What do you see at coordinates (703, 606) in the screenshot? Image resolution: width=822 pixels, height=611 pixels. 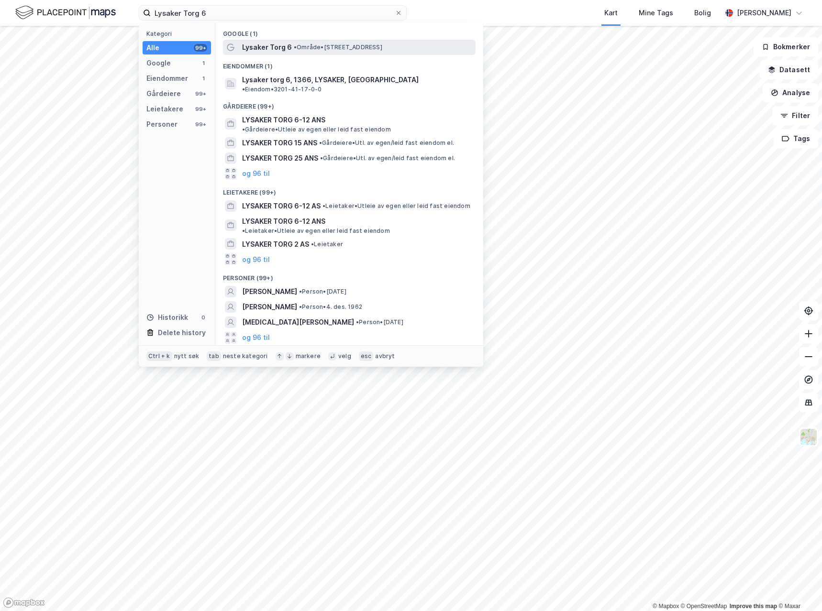 I see `a: OpenStreetMap` at bounding box center [703, 606].